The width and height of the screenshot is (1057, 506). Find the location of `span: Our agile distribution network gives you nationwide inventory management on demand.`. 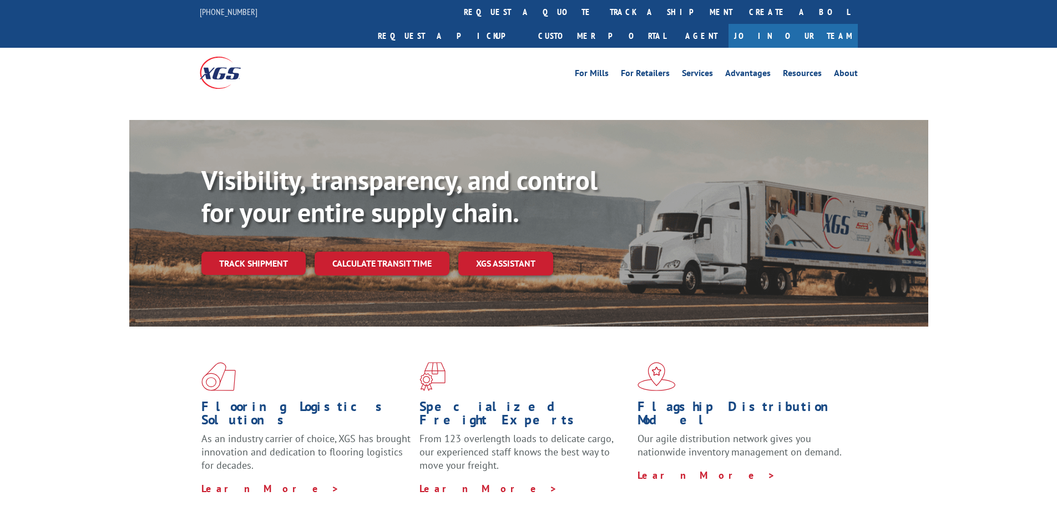

span: Our agile distribution network gives you nationwide inventory management on demand. is located at coordinates (740, 445).